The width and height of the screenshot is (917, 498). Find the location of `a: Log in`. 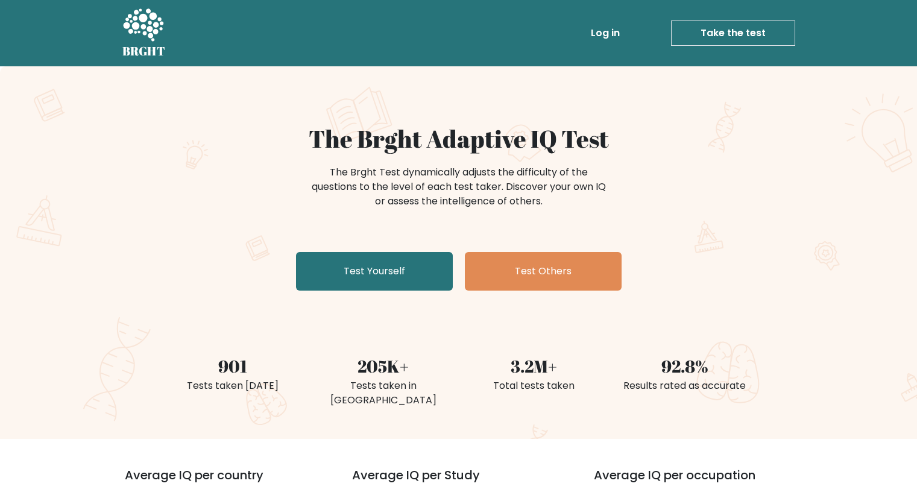

a: Log in is located at coordinates (605, 33).